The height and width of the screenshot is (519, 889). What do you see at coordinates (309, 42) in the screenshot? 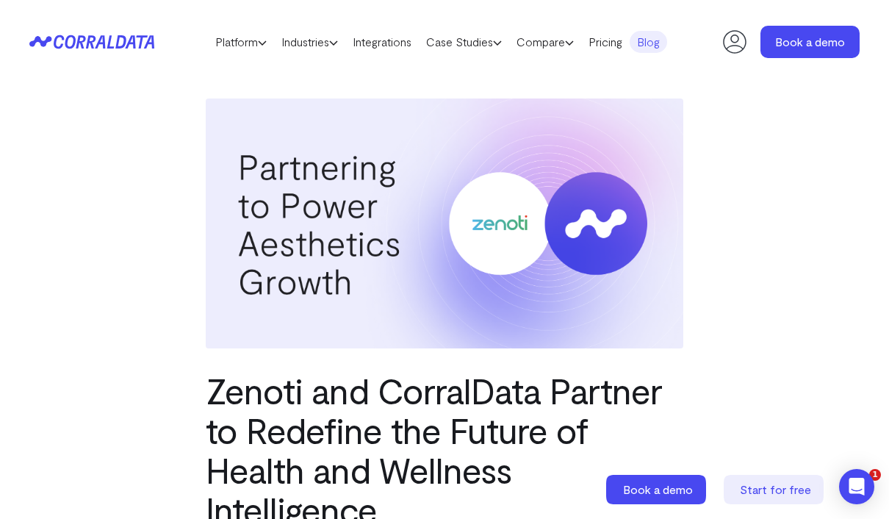
I see `a: Industries` at bounding box center [309, 42].